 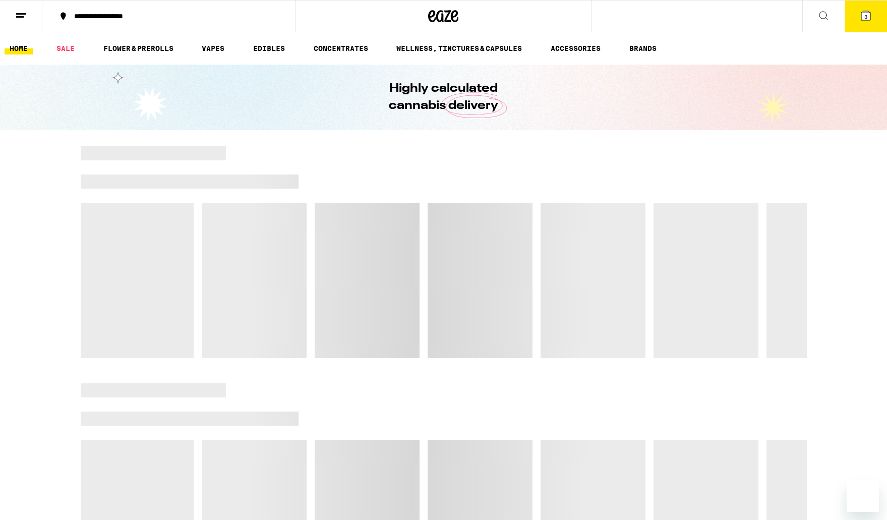 I want to click on a: FLOWER & PREROLLS, so click(x=138, y=48).